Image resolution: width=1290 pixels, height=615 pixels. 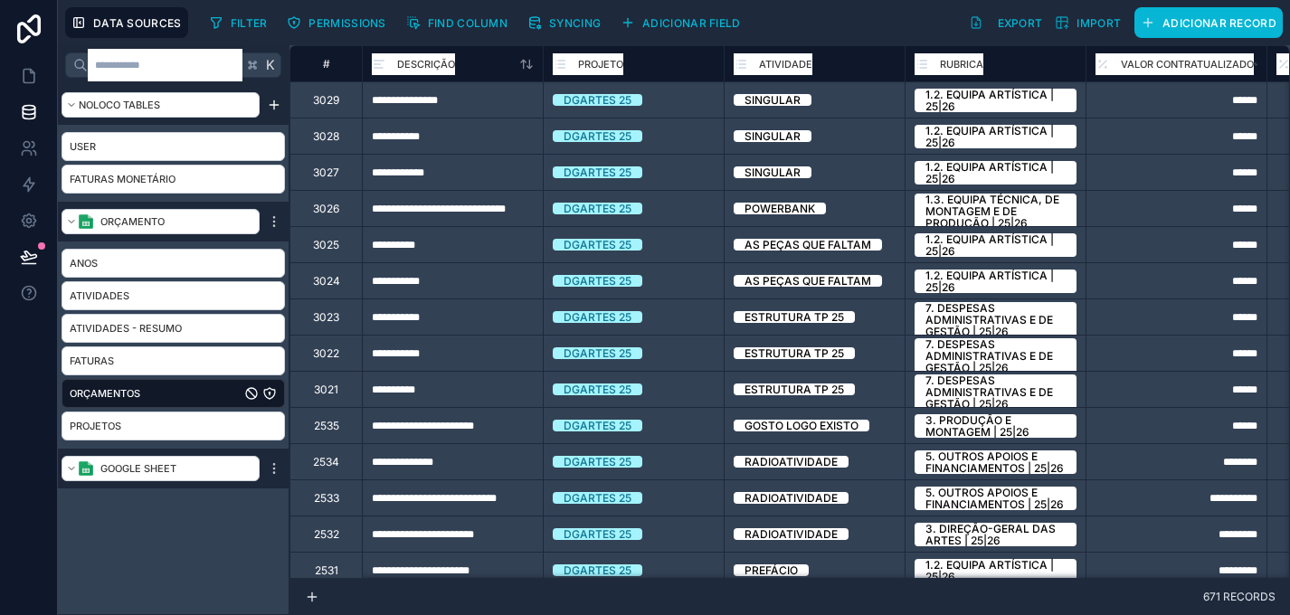 I want to click on div: 3023, so click(x=326, y=317).